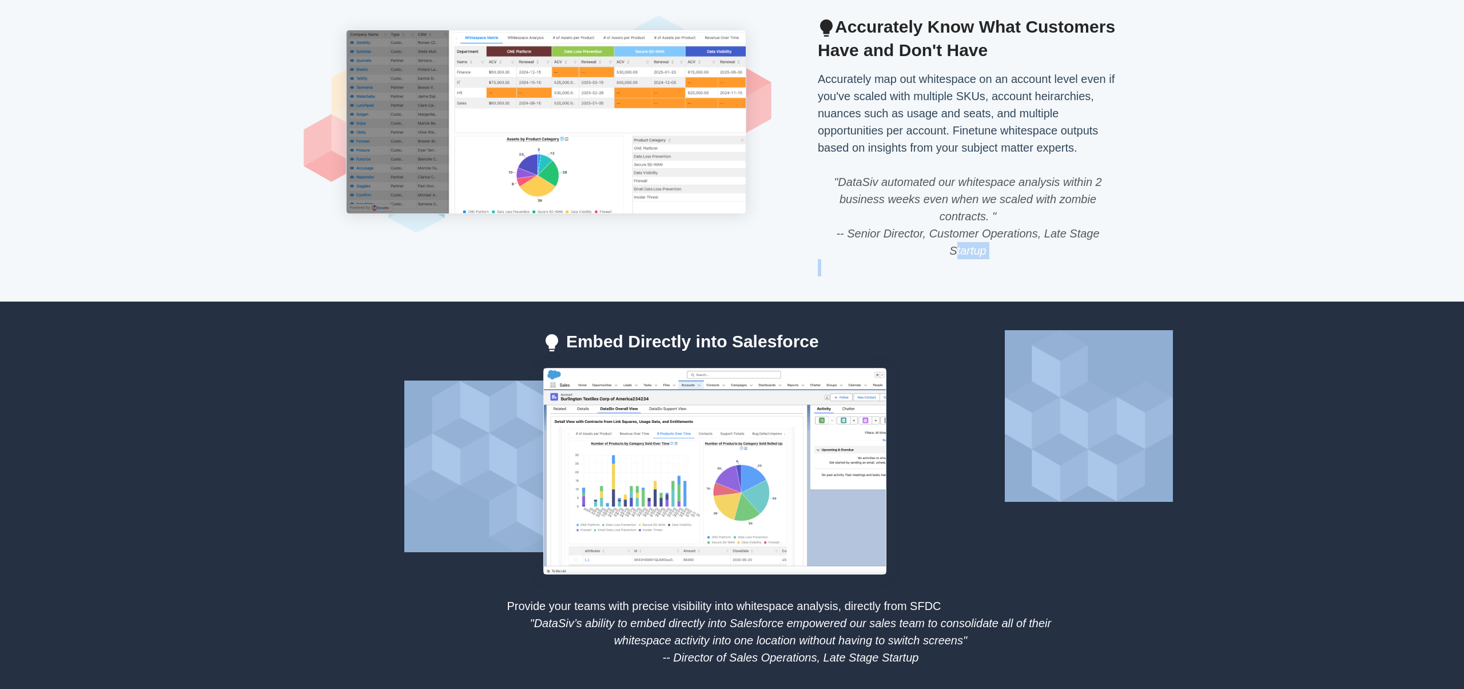  I want to click on div: Accurately map out whitespace on an account level even if you've scaled with multiple SKUs, accou..., so click(968, 113).